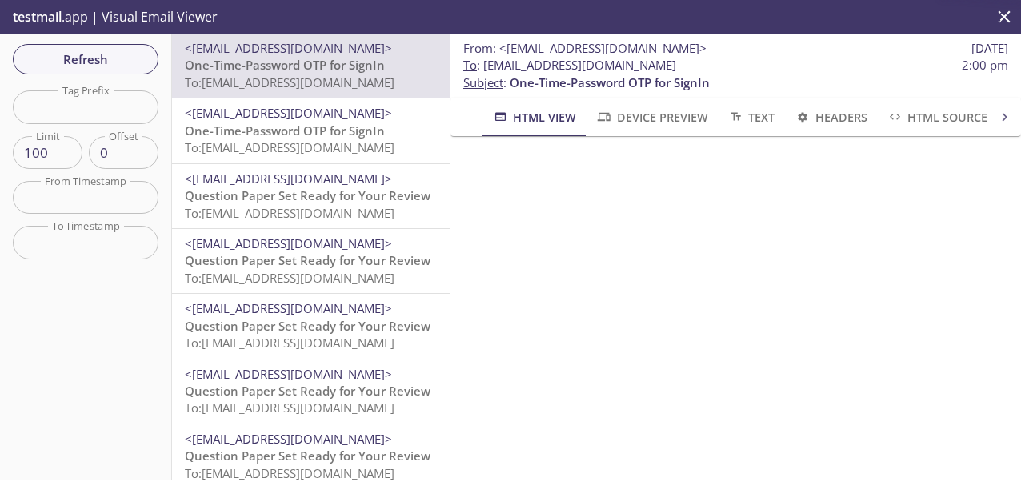 This screenshot has height=482, width=1021. What do you see at coordinates (478, 48) in the screenshot?
I see `span: From` at bounding box center [478, 48].